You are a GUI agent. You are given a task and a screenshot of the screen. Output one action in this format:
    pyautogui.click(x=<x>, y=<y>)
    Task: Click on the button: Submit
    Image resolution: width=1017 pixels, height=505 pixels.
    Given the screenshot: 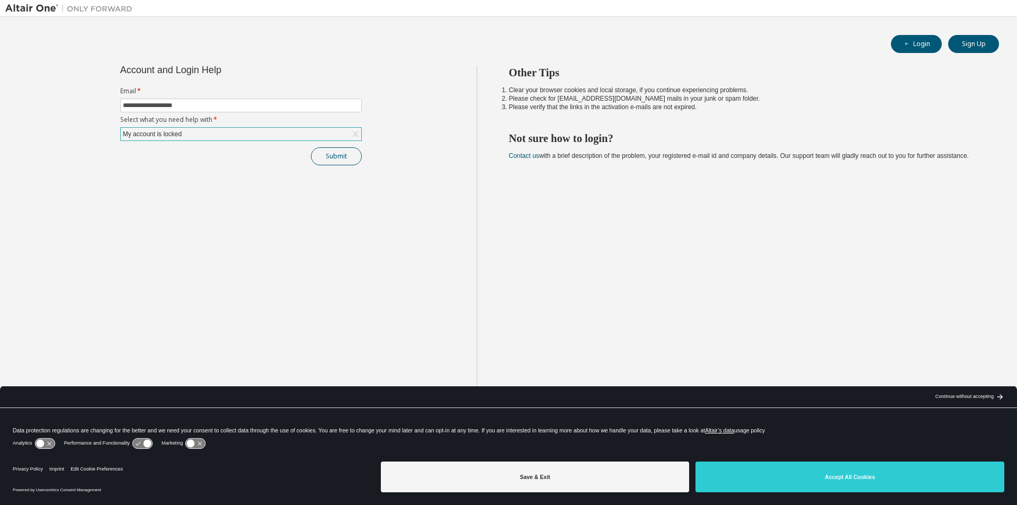 What is the action you would take?
    pyautogui.click(x=336, y=156)
    